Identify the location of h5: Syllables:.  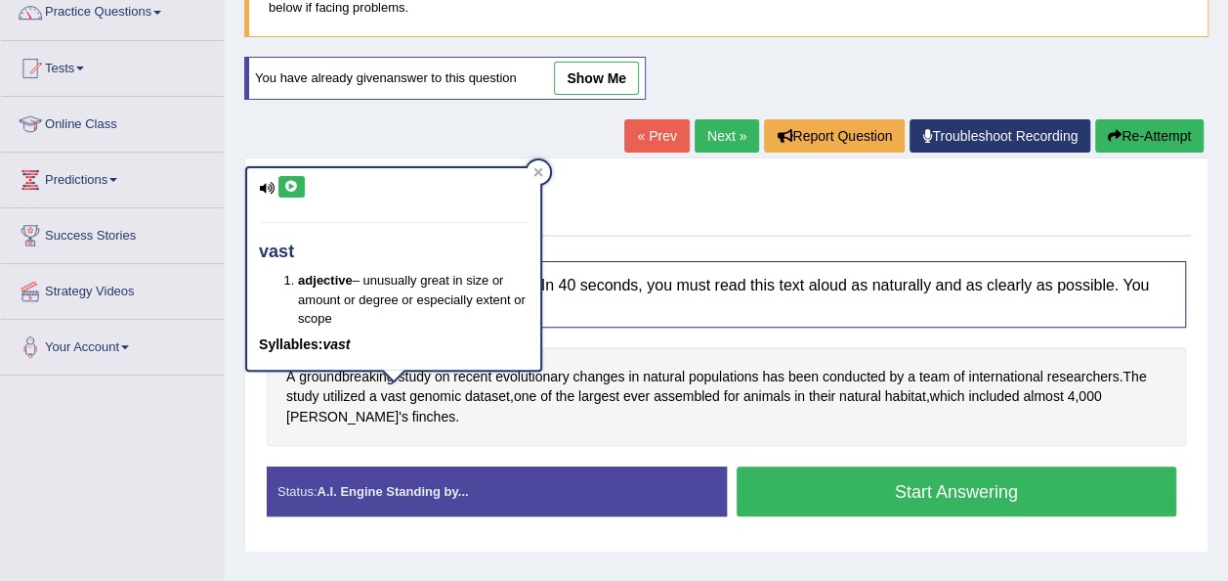
(394, 344).